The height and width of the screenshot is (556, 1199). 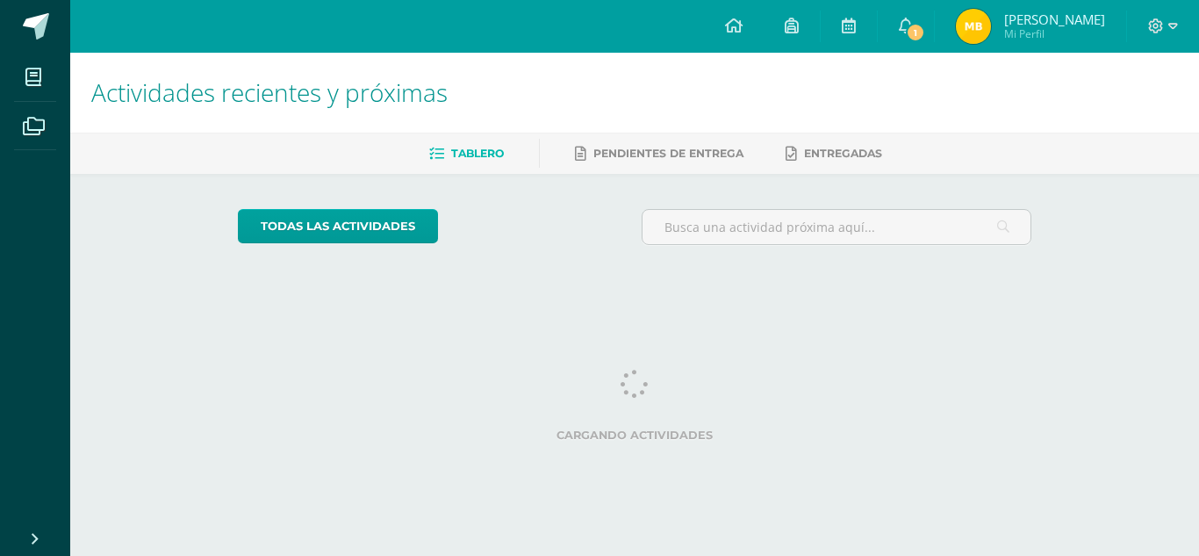 What do you see at coordinates (478, 153) in the screenshot?
I see `span: Tablero` at bounding box center [478, 153].